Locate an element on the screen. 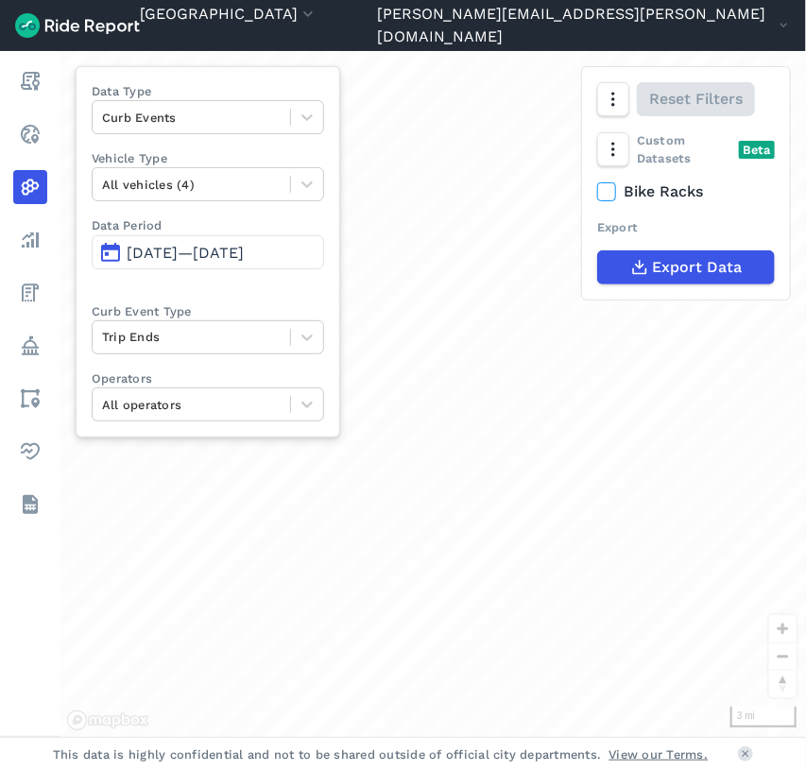 This screenshot has width=806, height=771. label: Bike Racks is located at coordinates (686, 192).